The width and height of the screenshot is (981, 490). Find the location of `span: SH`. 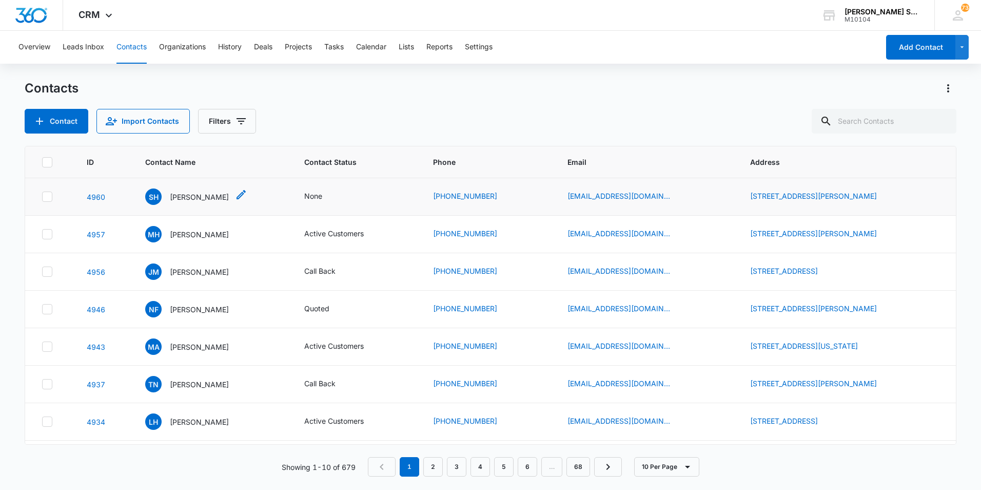

span: SH is located at coordinates (153, 197).